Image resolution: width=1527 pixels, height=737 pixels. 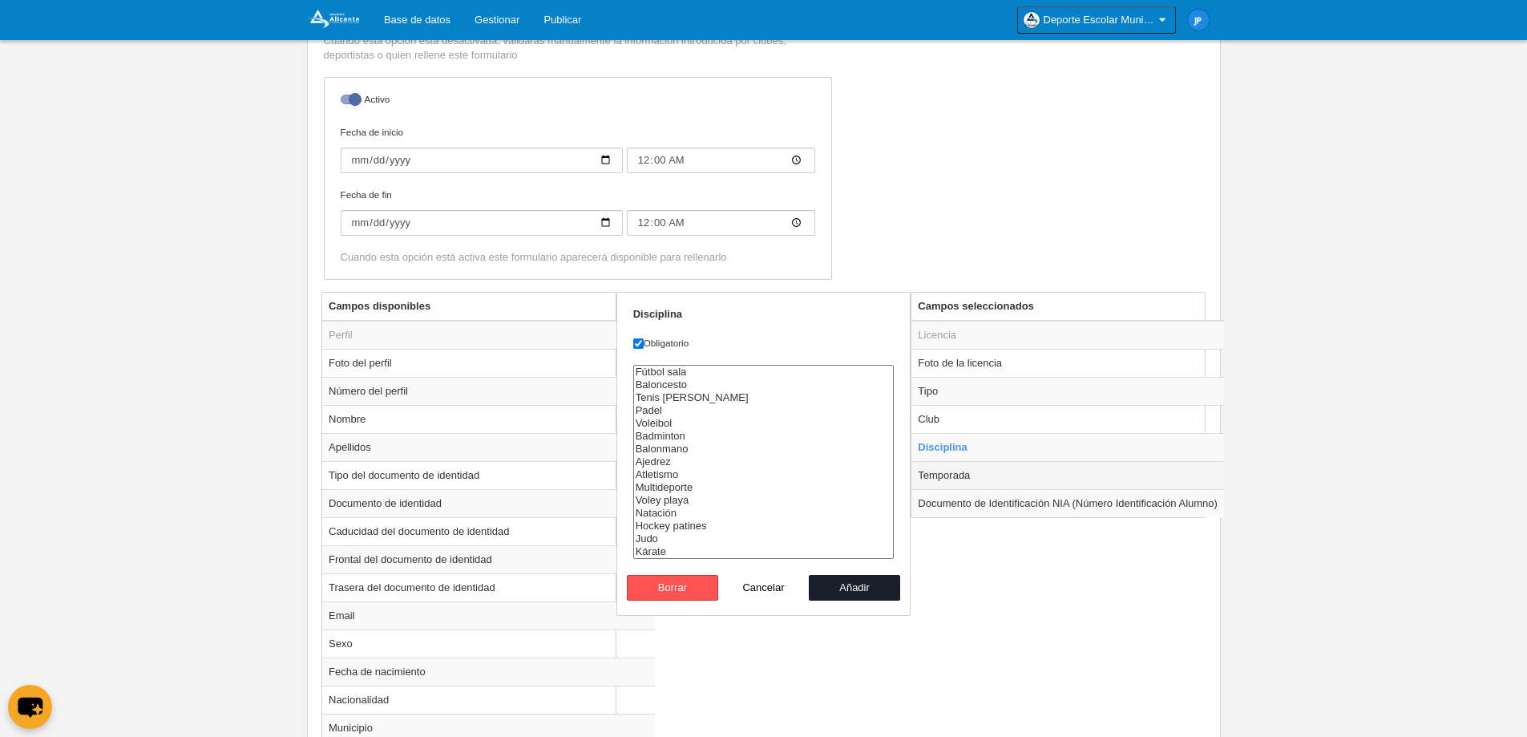 What do you see at coordinates (578, 257) in the screenshot?
I see `div: Cuando esta opción está activa este formulario aparecerá disponible para rellenarlo` at bounding box center [578, 257].